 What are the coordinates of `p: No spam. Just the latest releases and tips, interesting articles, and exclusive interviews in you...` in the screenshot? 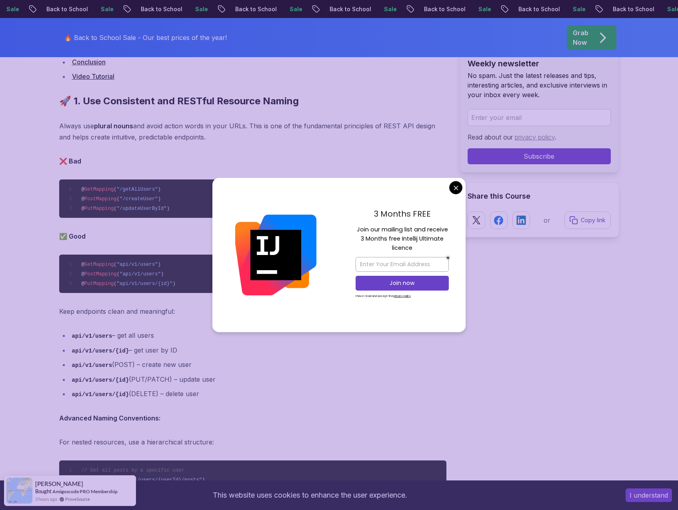 It's located at (539, 85).